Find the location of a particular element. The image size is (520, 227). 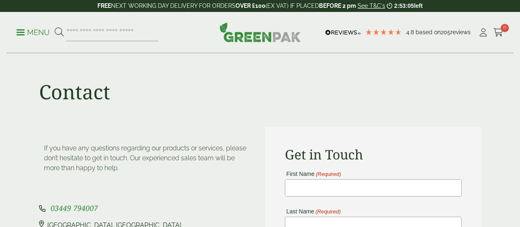

a: 0 is located at coordinates (498, 32).